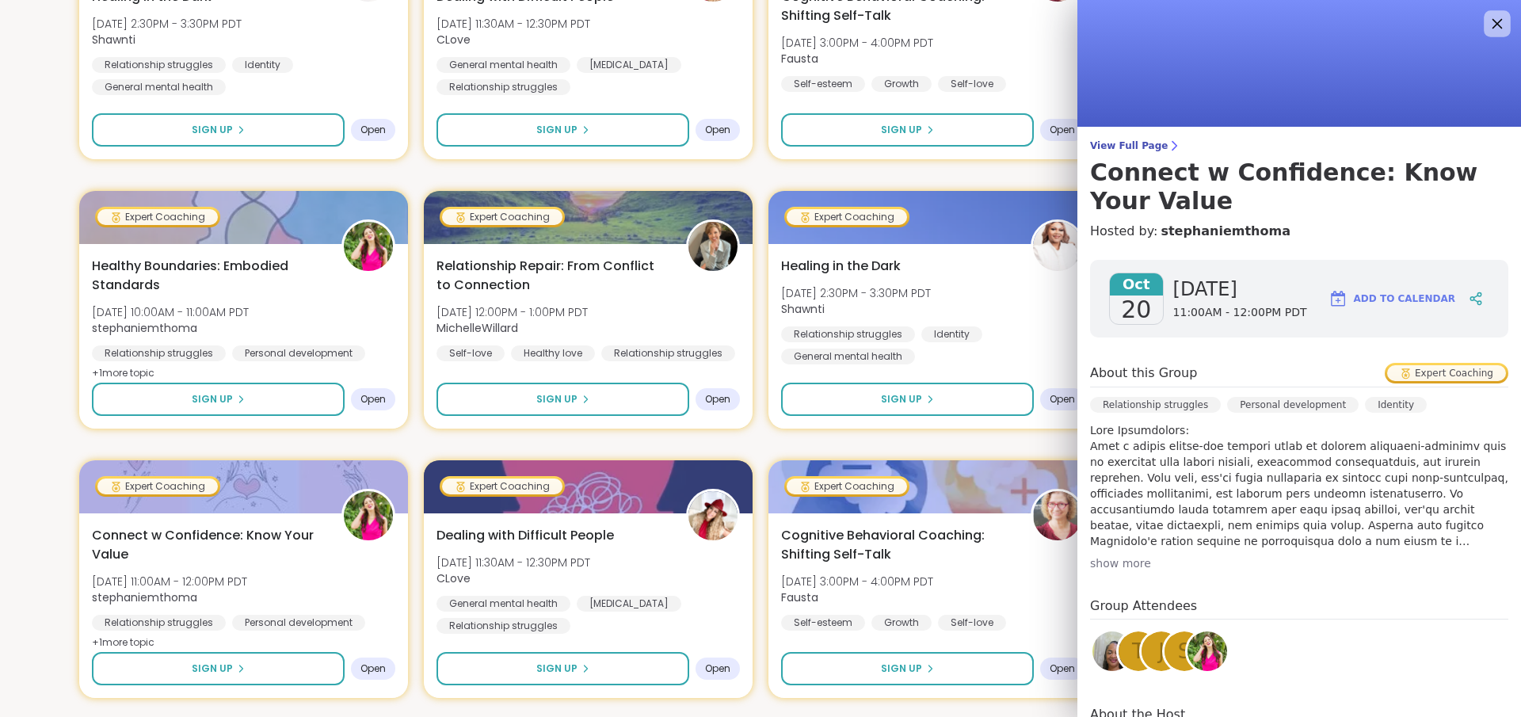  I want to click on span: Add to Calendar, so click(1404, 299).